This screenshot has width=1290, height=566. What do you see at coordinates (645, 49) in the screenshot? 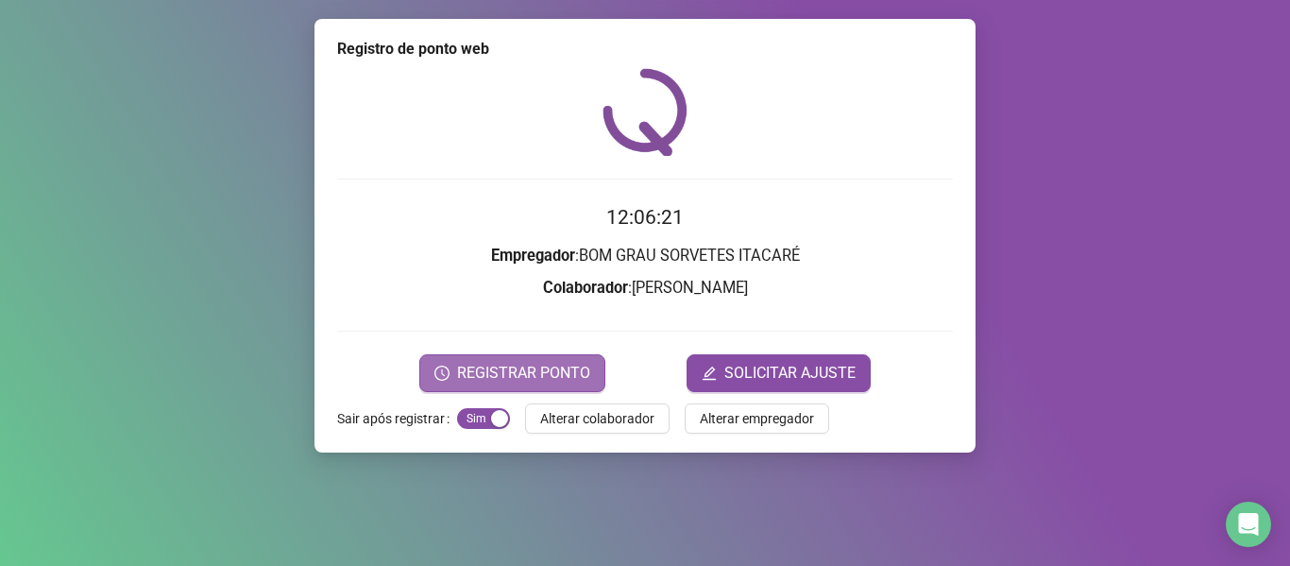
I see `div: Registro de ponto web` at bounding box center [645, 49].